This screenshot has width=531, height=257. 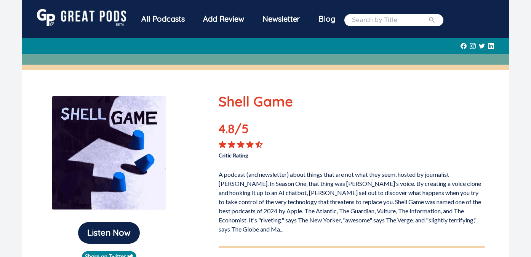 I want to click on img: Shell Game, so click(x=109, y=153).